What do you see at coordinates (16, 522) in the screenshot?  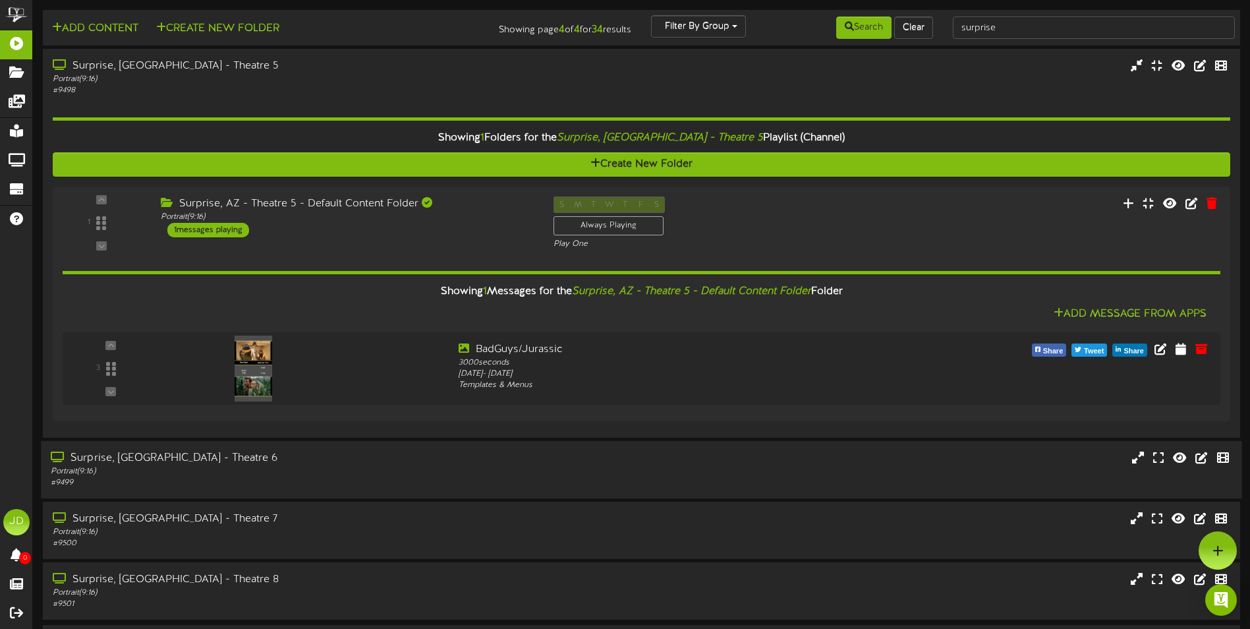 I see `div: JD` at bounding box center [16, 522].